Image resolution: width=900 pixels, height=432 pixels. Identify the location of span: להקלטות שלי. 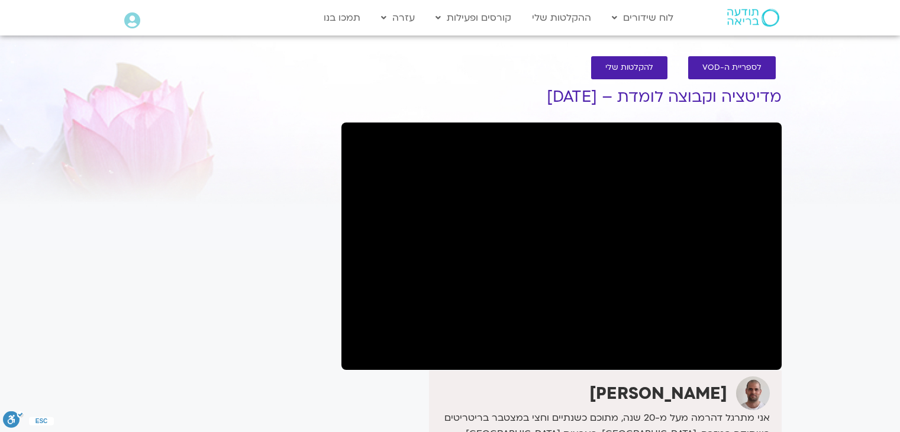
(629, 67).